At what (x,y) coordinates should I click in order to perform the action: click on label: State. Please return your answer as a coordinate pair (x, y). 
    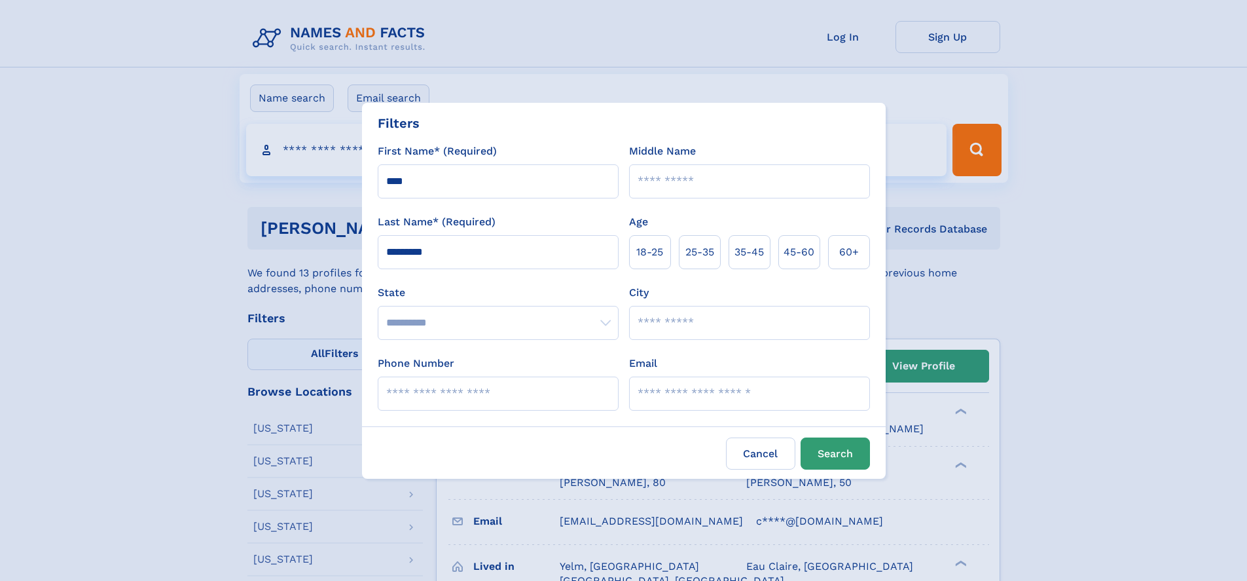
    Looking at the image, I should click on (498, 293).